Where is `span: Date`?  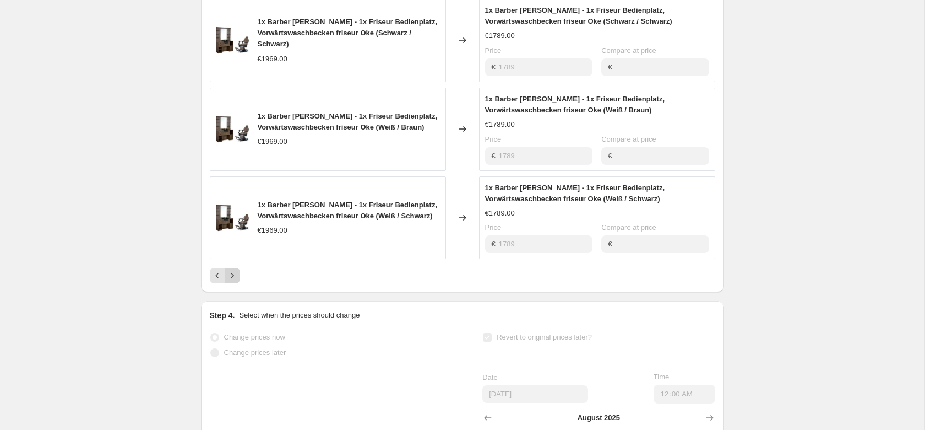 span: Date is located at coordinates (490, 377).